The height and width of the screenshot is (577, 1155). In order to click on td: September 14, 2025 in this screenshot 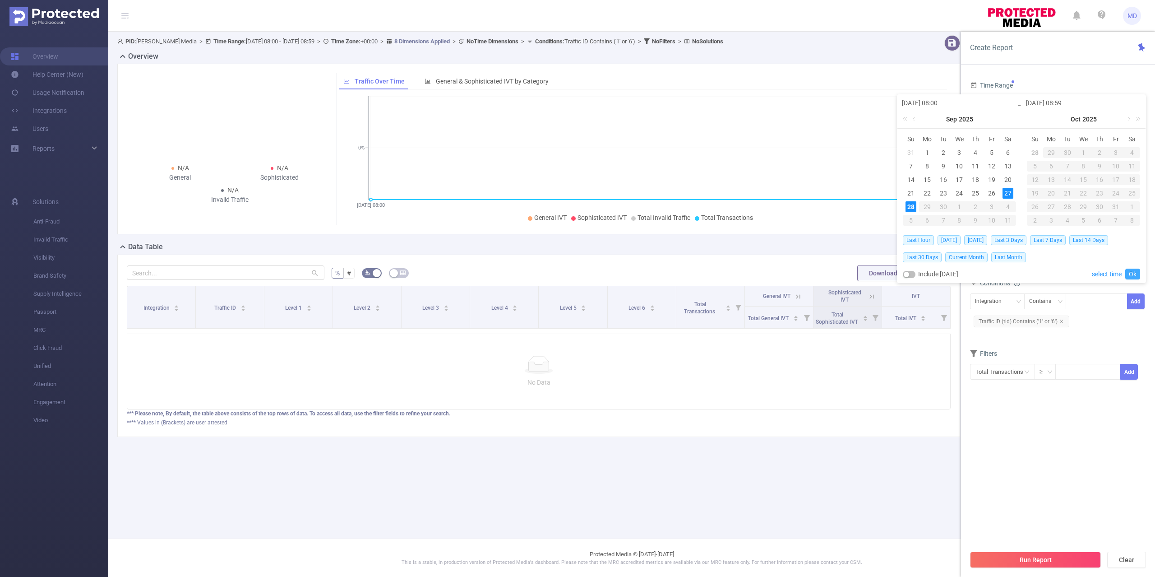, I will do `click(911, 180)`.